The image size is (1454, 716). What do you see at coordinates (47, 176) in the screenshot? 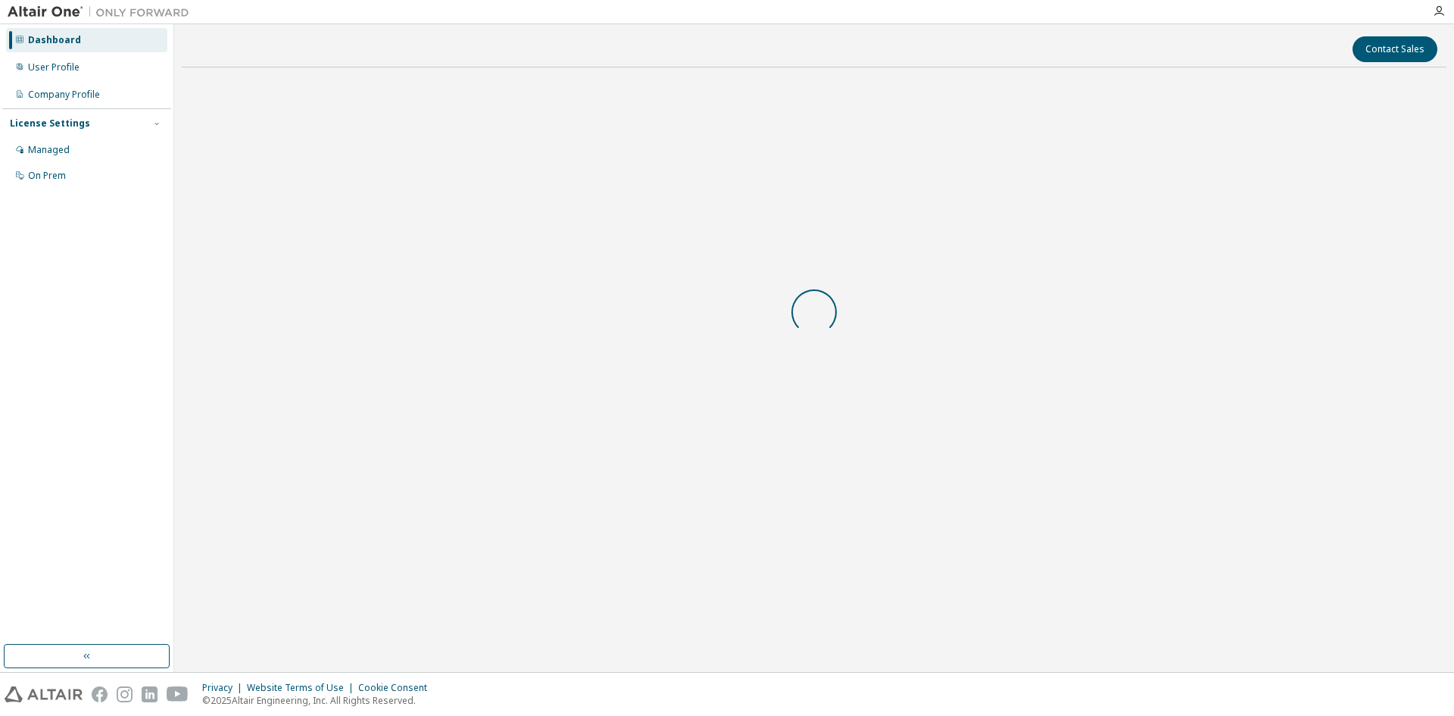
I see `div: On Prem` at bounding box center [47, 176].